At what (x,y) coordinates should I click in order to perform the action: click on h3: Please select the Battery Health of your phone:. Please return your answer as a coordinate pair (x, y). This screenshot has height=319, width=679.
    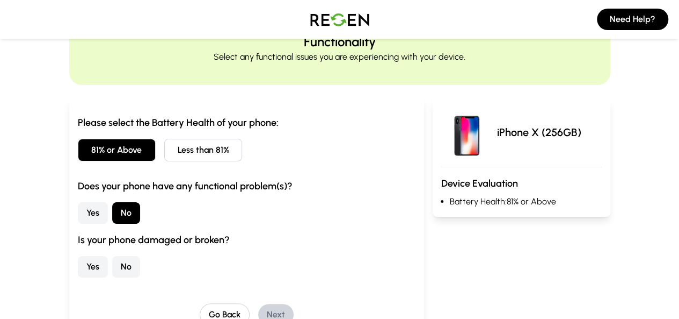
    Looking at the image, I should click on (247, 122).